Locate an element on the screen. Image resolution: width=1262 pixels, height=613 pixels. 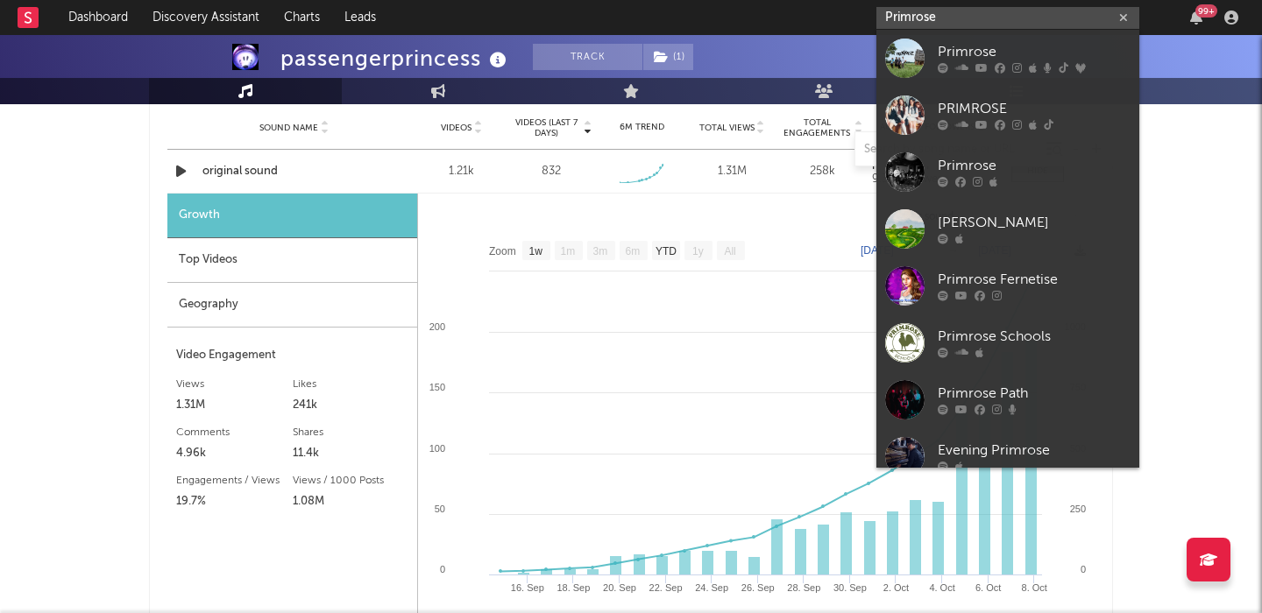
text: 16. Sep is located at coordinates (528, 588).